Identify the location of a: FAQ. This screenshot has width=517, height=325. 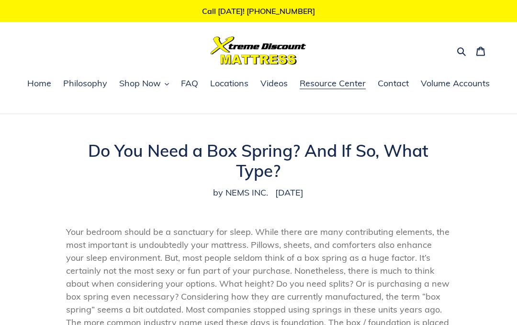
(190, 84).